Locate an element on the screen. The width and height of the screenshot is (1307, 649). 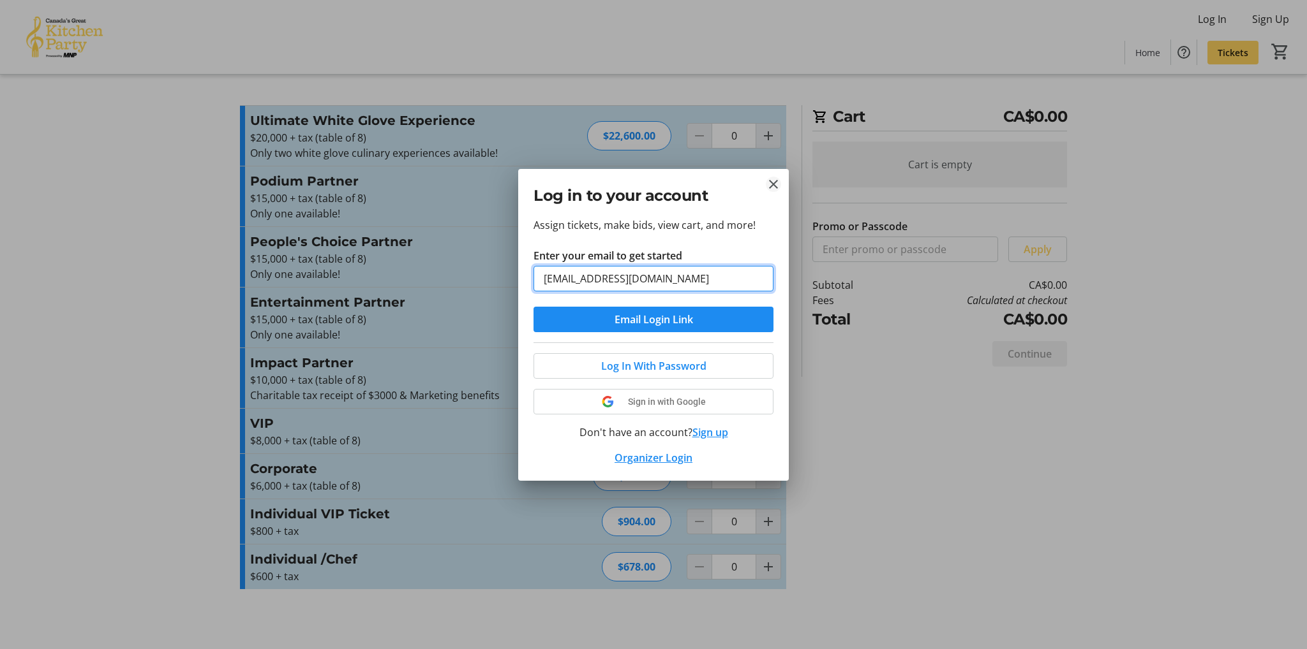
h2: Log in to your account is located at coordinates (653, 196).